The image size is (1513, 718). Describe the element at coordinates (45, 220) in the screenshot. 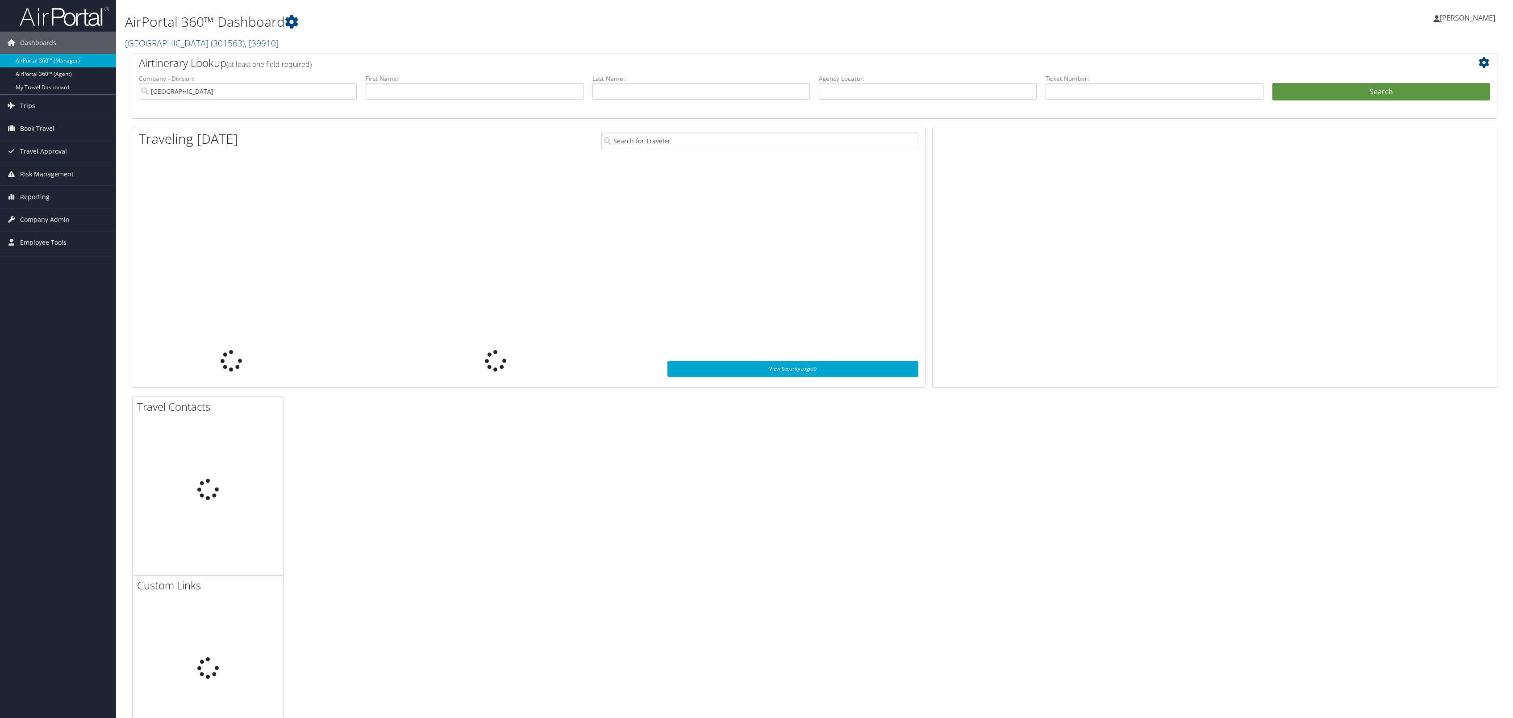

I see `span: Company Admin` at that location.